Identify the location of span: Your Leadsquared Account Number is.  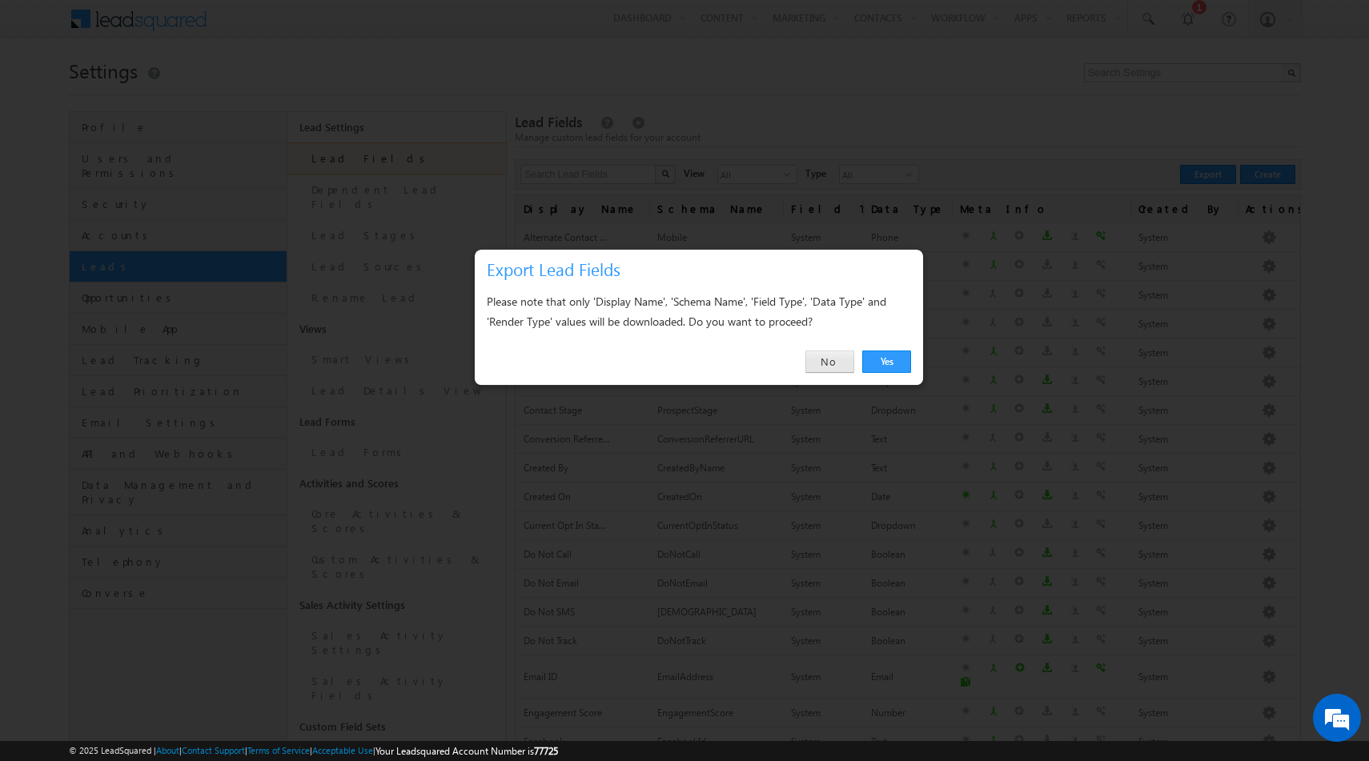
(467, 751).